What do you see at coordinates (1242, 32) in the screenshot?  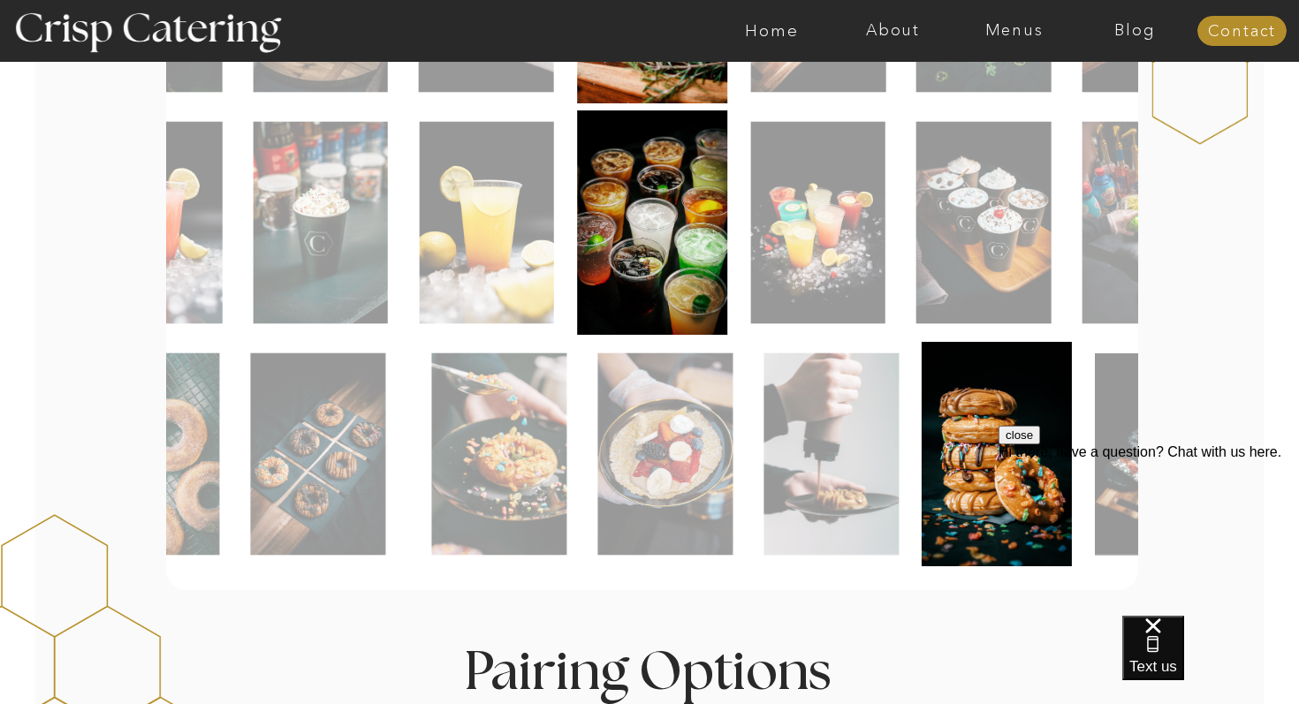 I see `nav: Contact` at bounding box center [1242, 32].